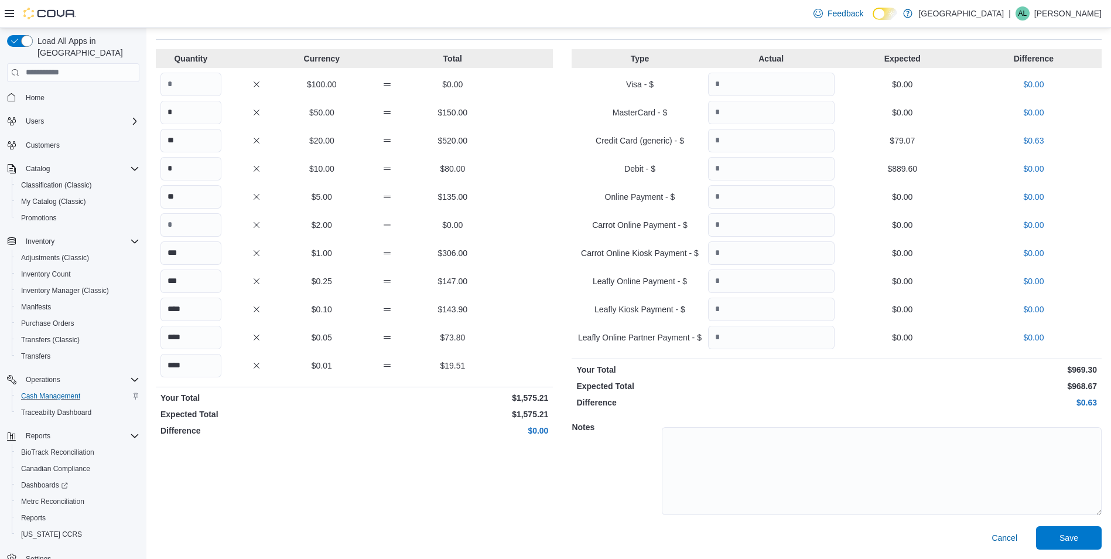 The width and height of the screenshot is (1111, 559). What do you see at coordinates (1005, 538) in the screenshot?
I see `button: Cancel` at bounding box center [1005, 538].